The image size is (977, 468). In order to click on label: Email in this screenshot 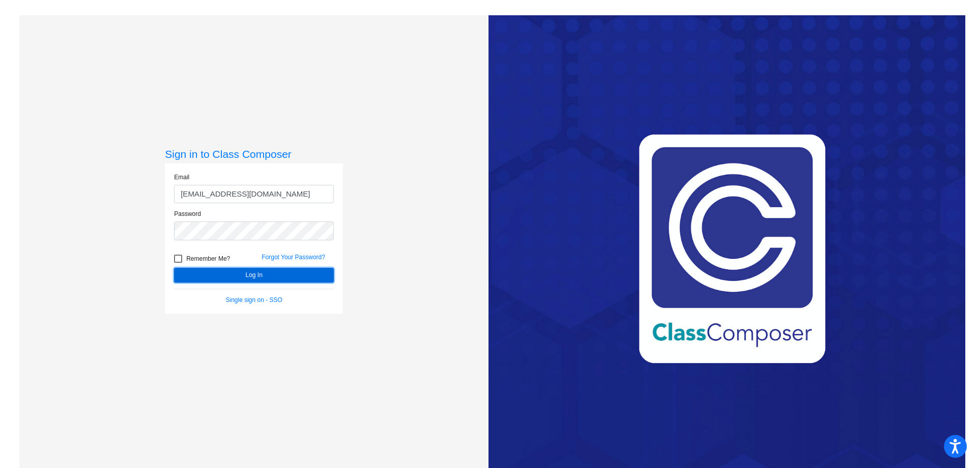, I will do `click(182, 177)`.